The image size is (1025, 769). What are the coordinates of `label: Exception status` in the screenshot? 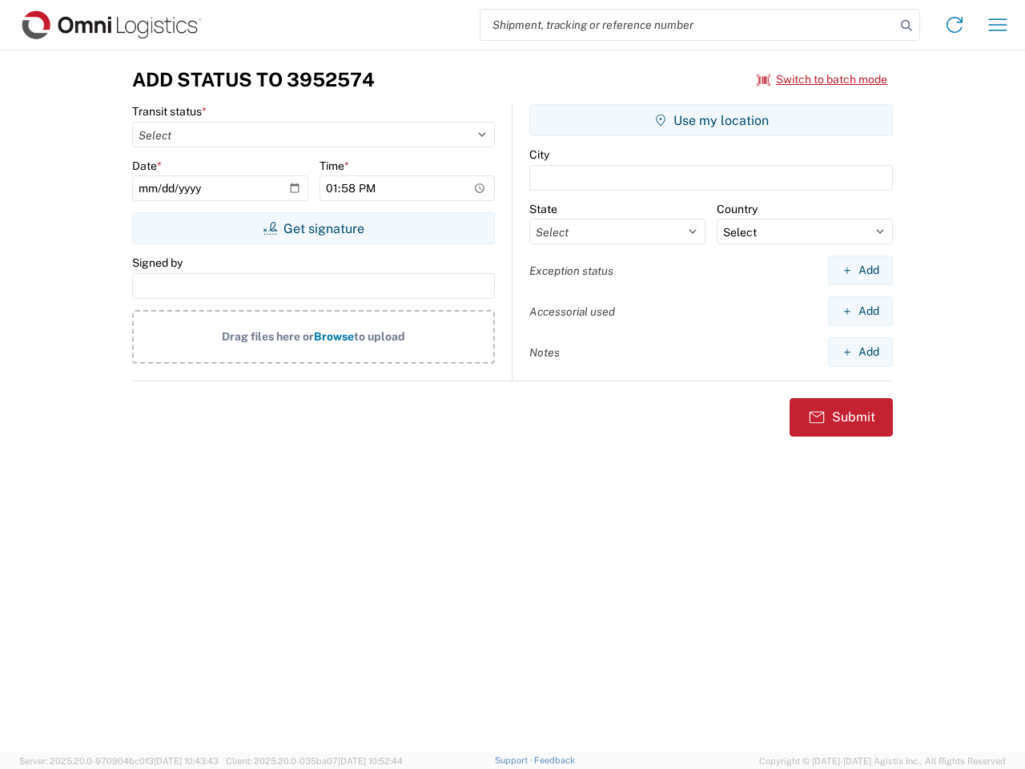 It's located at (571, 271).